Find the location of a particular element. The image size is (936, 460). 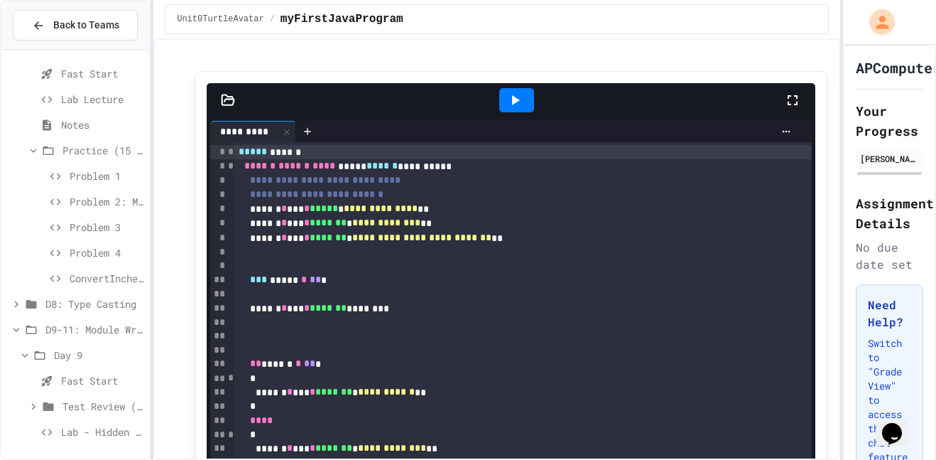

span: Test Review (35 mins) is located at coordinates (103, 406).